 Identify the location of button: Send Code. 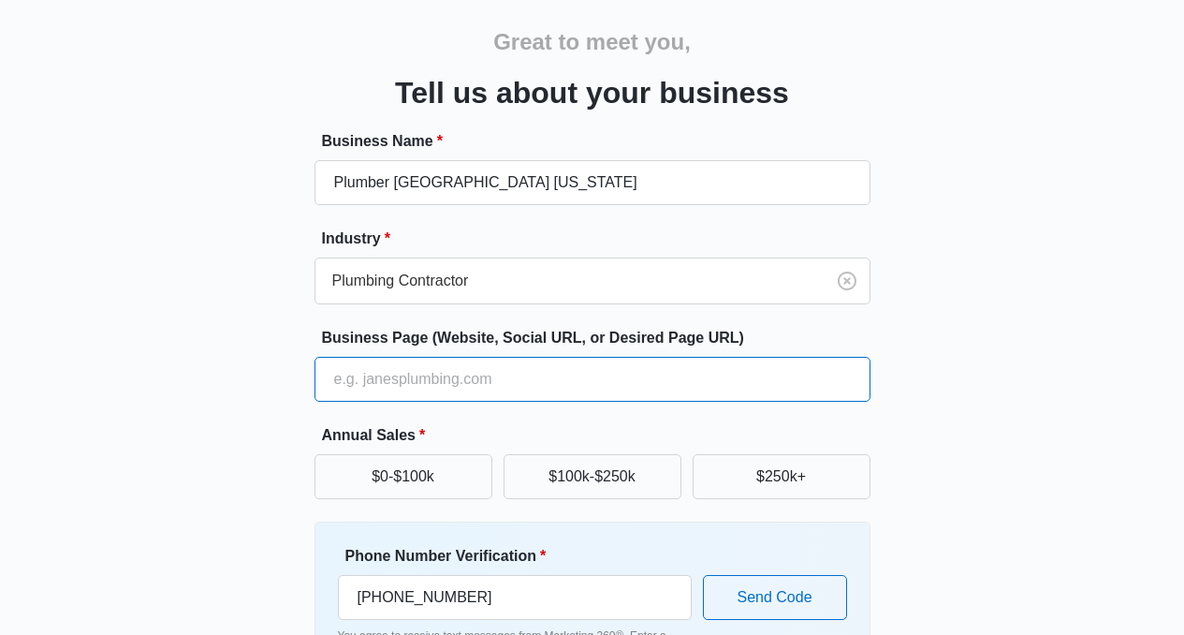
(775, 597).